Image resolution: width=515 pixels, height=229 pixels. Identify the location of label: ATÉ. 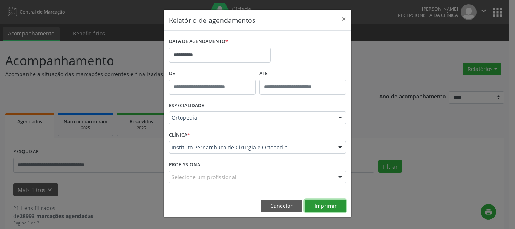
(303, 73).